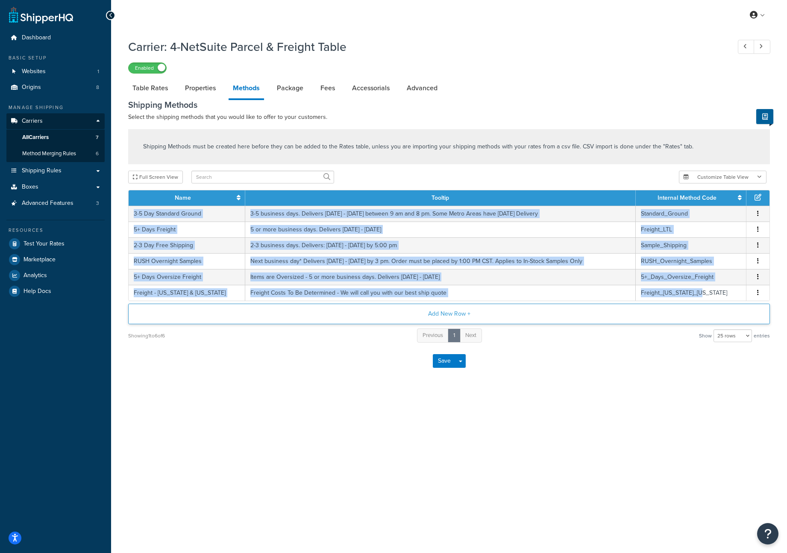 The image size is (787, 553). I want to click on td: 5+_Days_Oversize_Freight, so click(691, 277).